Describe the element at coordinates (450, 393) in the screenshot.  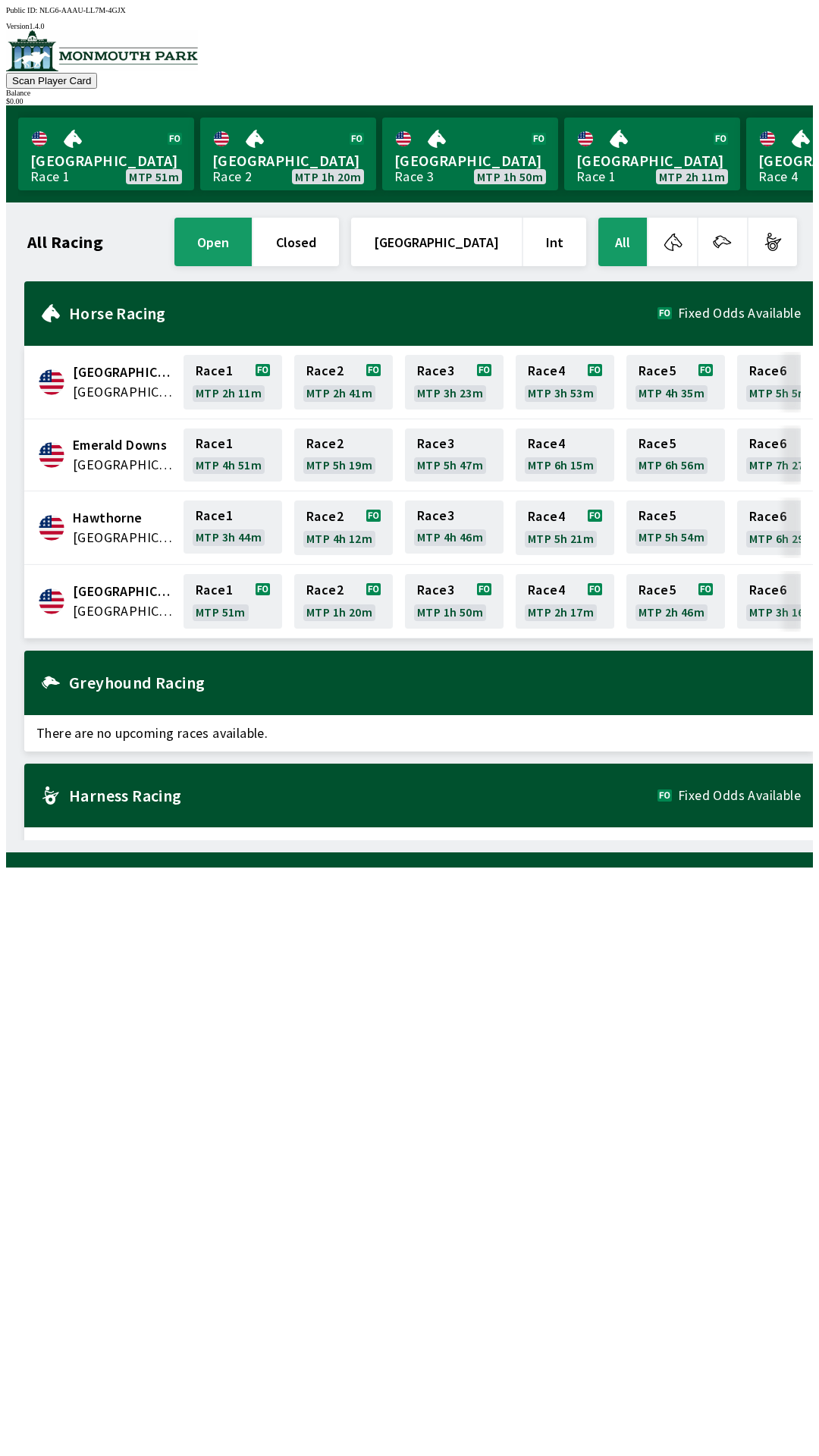
I see `span: MTP 3h 23m` at that location.